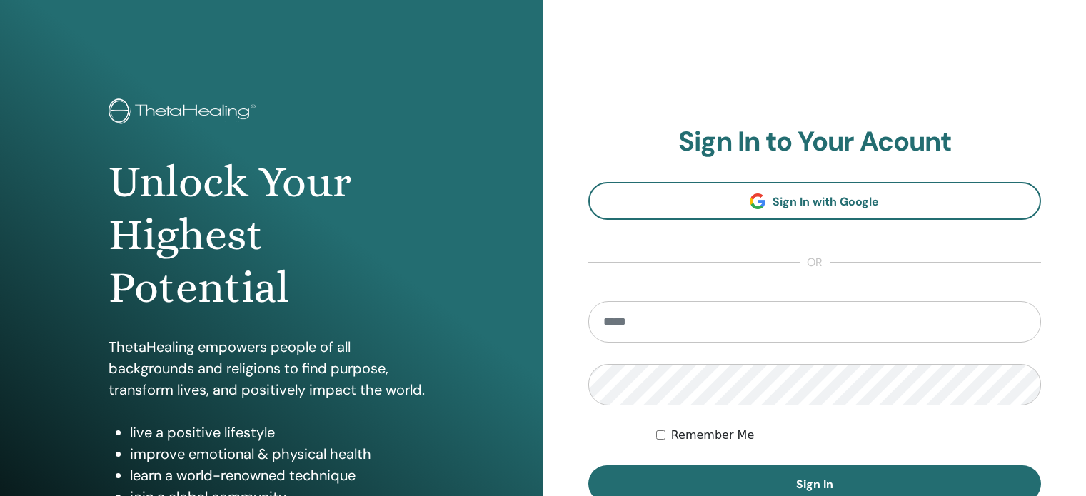 This screenshot has width=1086, height=496. What do you see at coordinates (814, 201) in the screenshot?
I see `a: Sign In with Google` at bounding box center [814, 201].